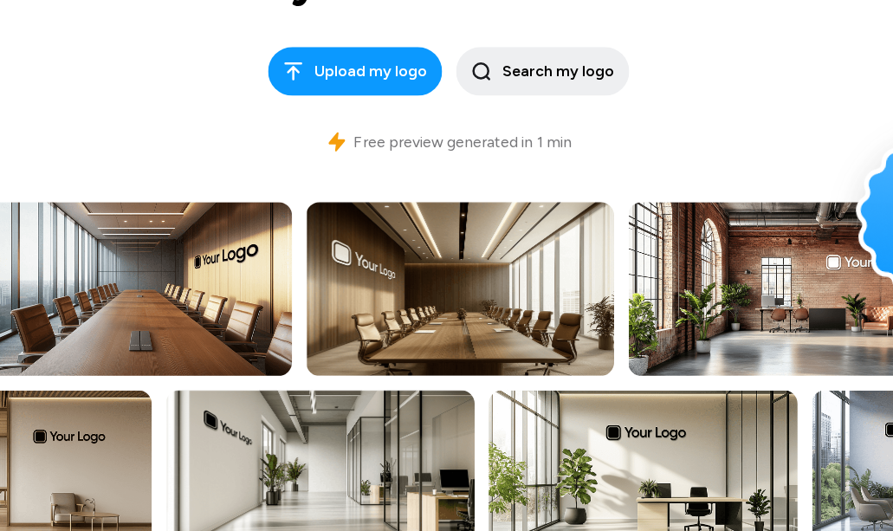 The height and width of the screenshot is (531, 893). Describe the element at coordinates (457, 287) in the screenshot. I see `img: Showcase image` at that location.